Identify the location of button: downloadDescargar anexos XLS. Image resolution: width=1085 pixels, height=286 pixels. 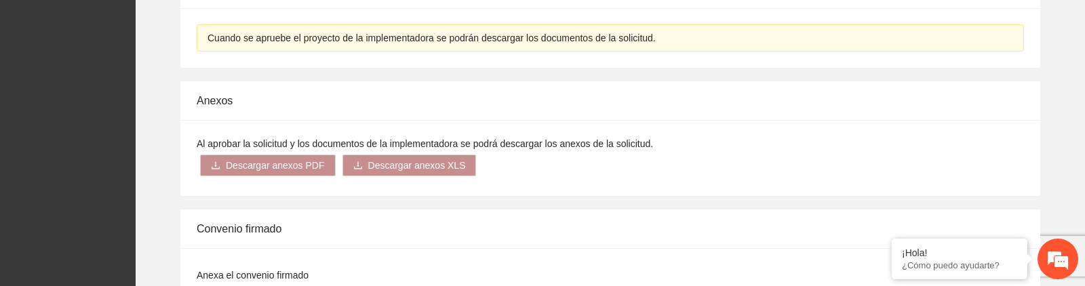
(410, 165).